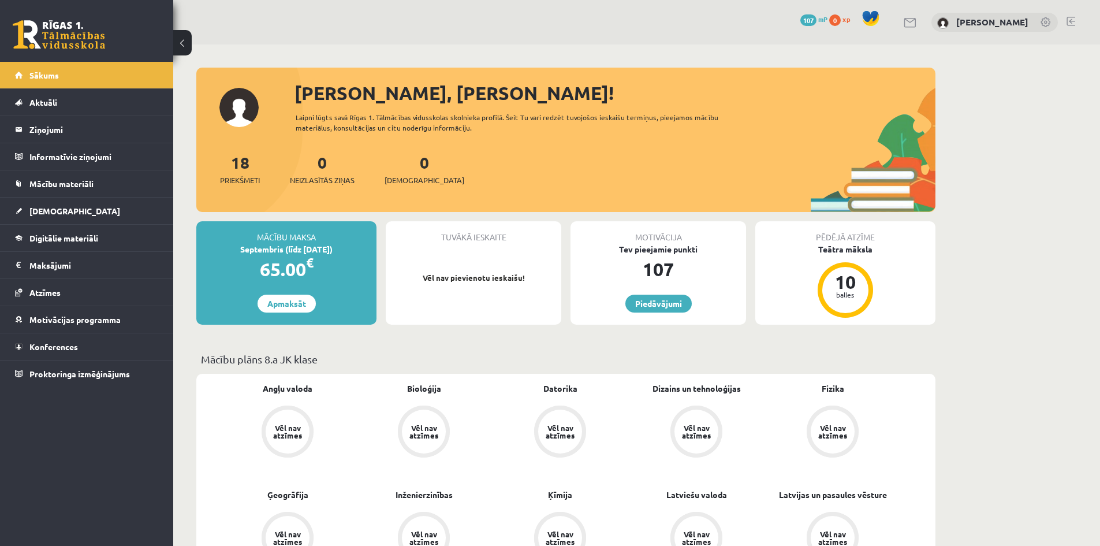  I want to click on div: Laipni lūgts savā Rīgas 1. Tālmācības vidusskolas skolnieka profilā. Šeit Tu vari redzēt tuvojošo..., so click(517, 122).